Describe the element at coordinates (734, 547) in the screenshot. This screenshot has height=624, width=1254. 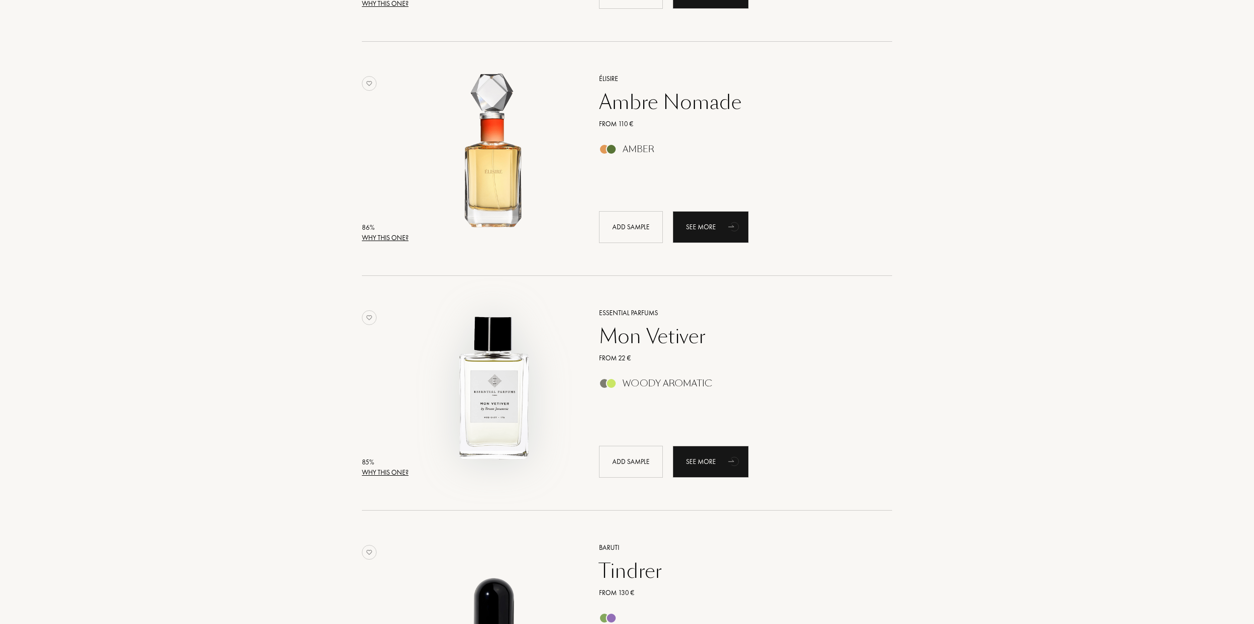
I see `a: Baruti` at that location.